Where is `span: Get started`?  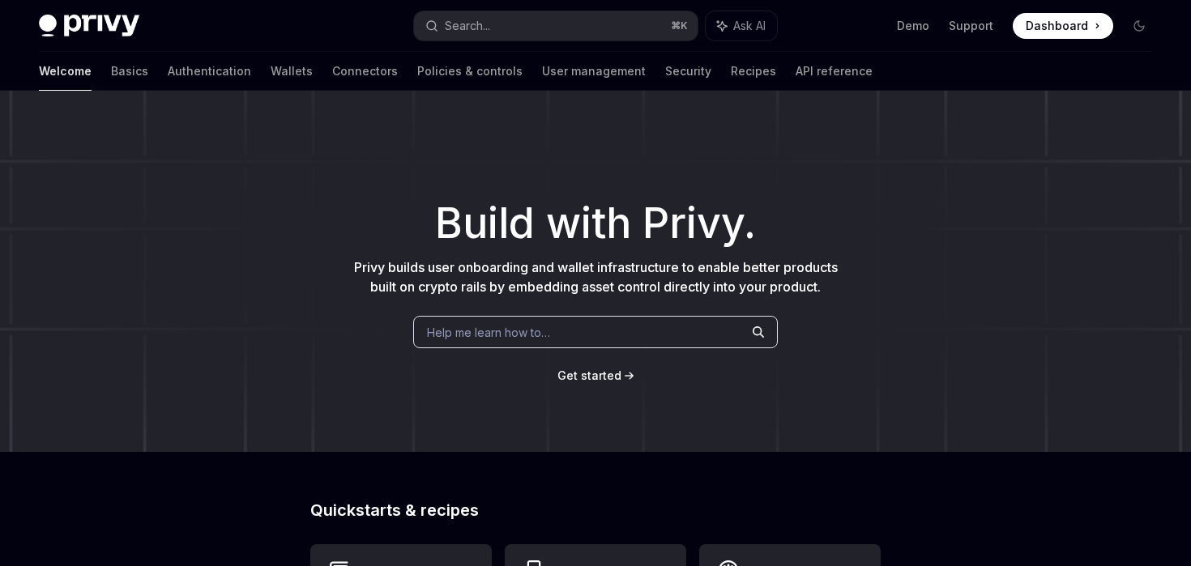
span: Get started is located at coordinates (589, 375).